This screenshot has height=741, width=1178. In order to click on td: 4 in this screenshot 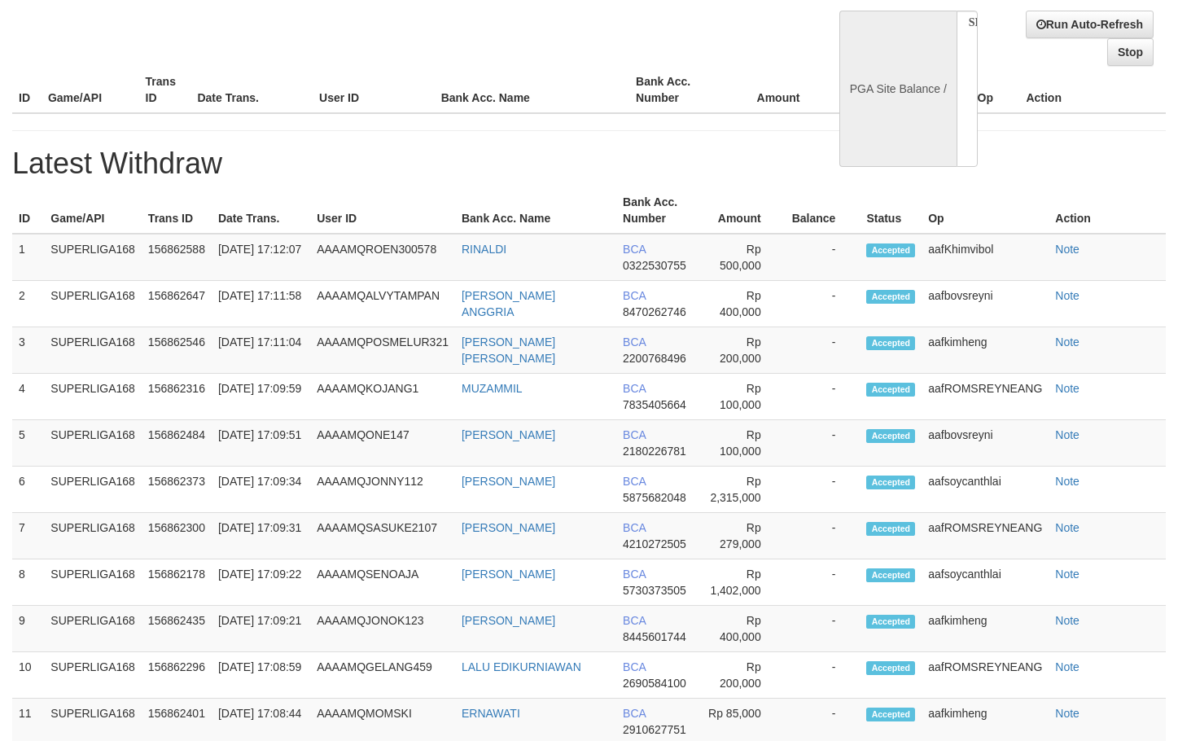, I will do `click(28, 396)`.